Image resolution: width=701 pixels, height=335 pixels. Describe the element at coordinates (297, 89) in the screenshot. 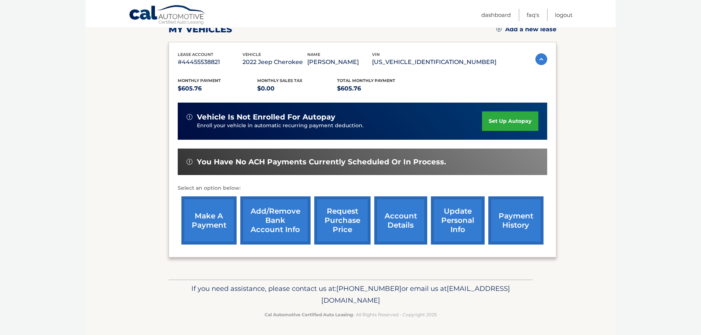

I see `p: $0.00` at that location.